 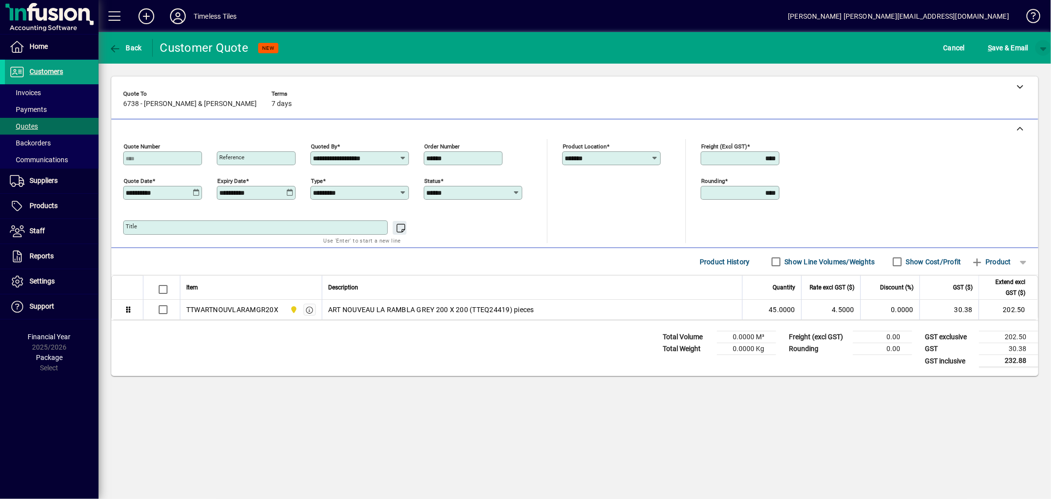 I want to click on button: Product History, so click(x=725, y=262).